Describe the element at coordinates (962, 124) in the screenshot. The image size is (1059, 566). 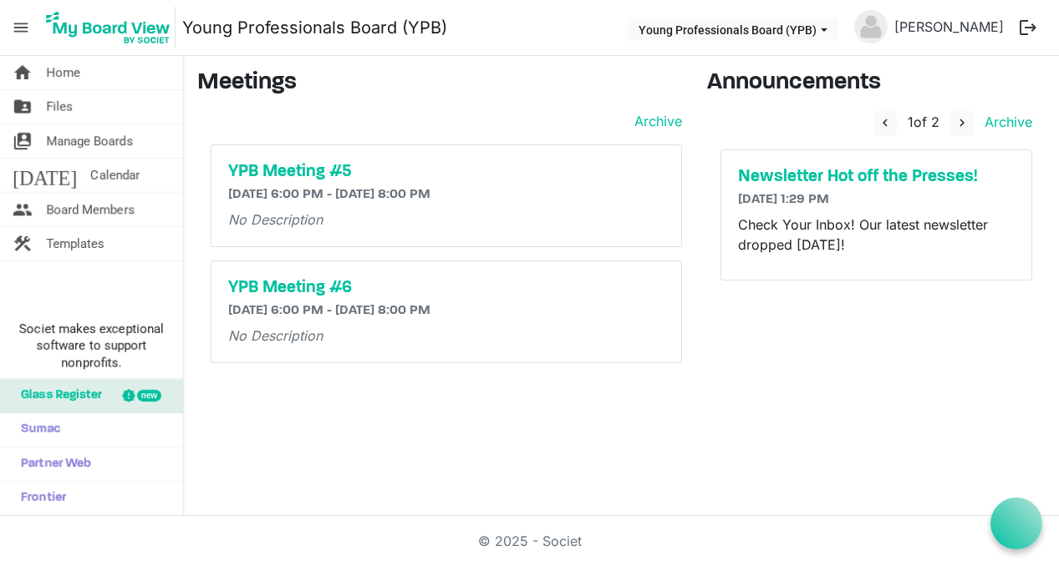
I see `button: navigate_next` at that location.